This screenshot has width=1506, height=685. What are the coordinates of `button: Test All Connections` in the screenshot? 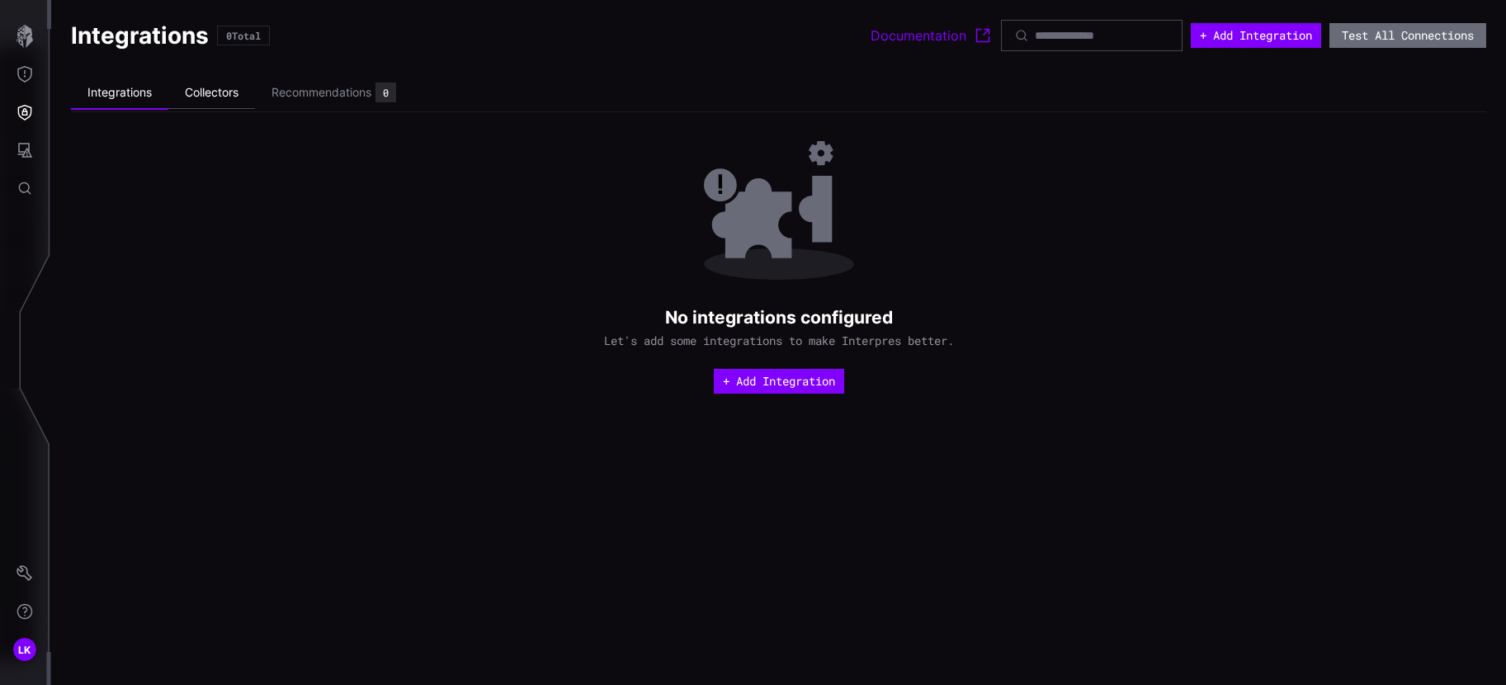 It's located at (1407, 35).